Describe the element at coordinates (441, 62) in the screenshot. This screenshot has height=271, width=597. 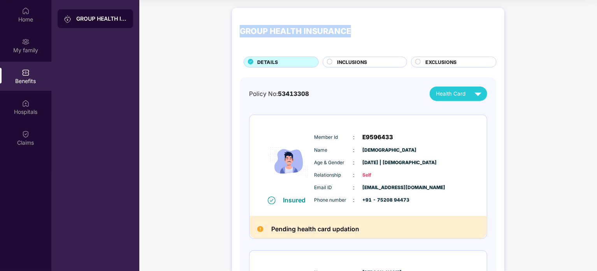
I see `span: EXCLUSIONS` at that location.